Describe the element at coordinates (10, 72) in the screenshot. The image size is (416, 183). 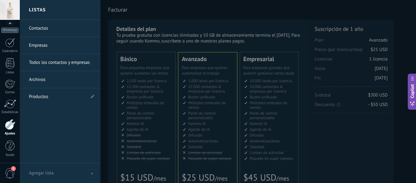
I see `div: Listas` at that location.